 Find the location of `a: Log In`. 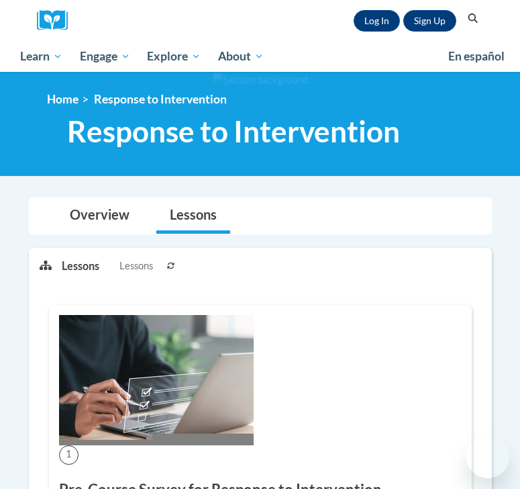

a: Log In is located at coordinates (377, 21).